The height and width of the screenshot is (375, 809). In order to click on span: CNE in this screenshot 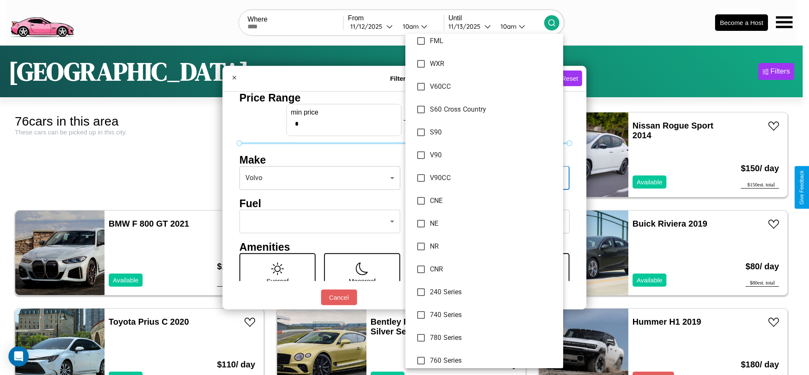, I will do `click(493, 201)`.